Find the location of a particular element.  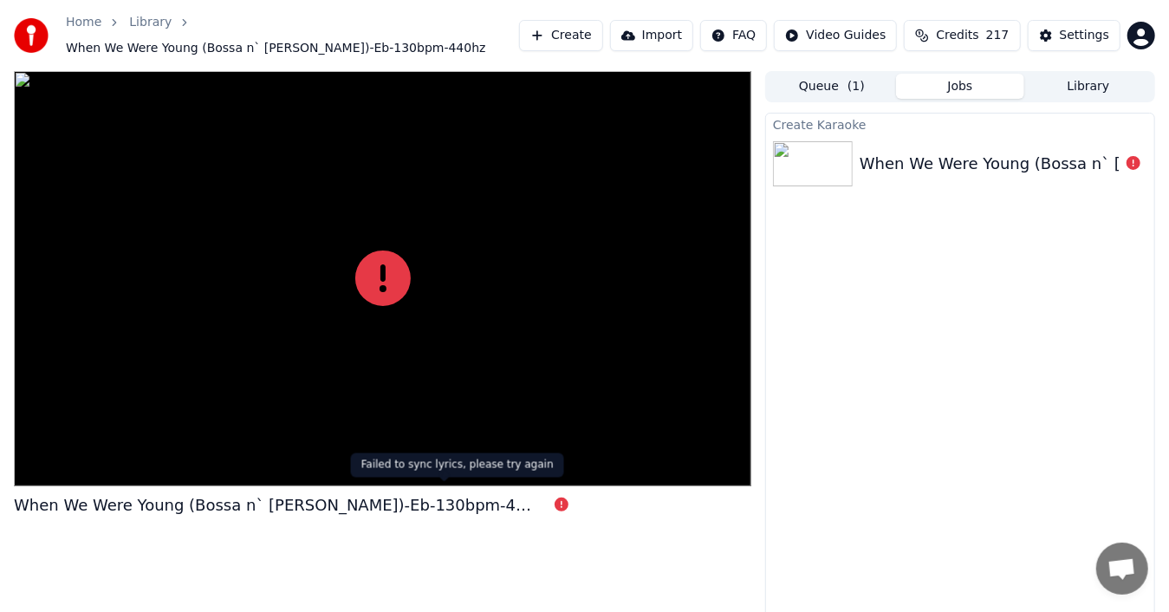

button: Queue is located at coordinates (832, 86).